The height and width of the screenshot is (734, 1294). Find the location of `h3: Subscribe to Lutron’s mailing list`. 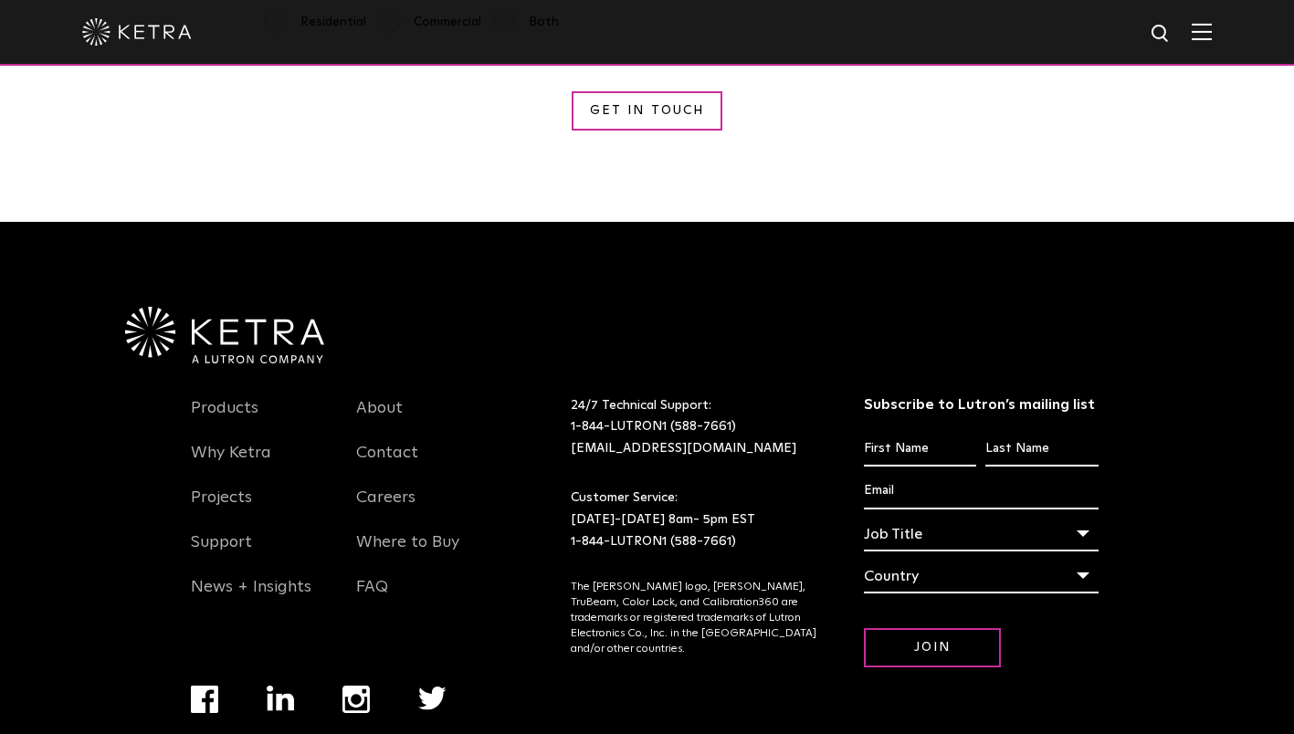

h3: Subscribe to Lutron’s mailing list is located at coordinates (981, 404).